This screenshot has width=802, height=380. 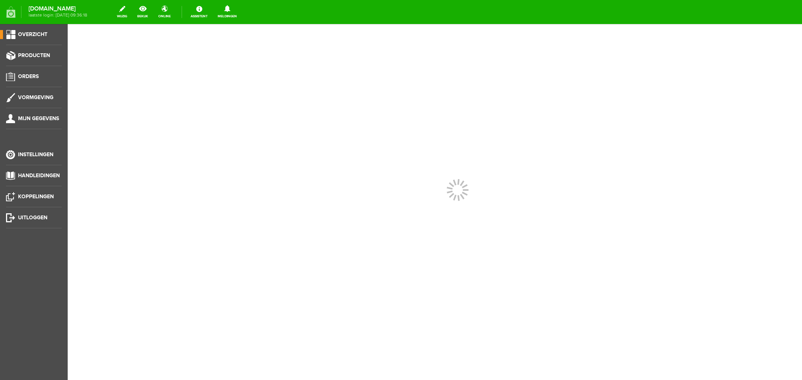 I want to click on a: online, so click(x=164, y=12).